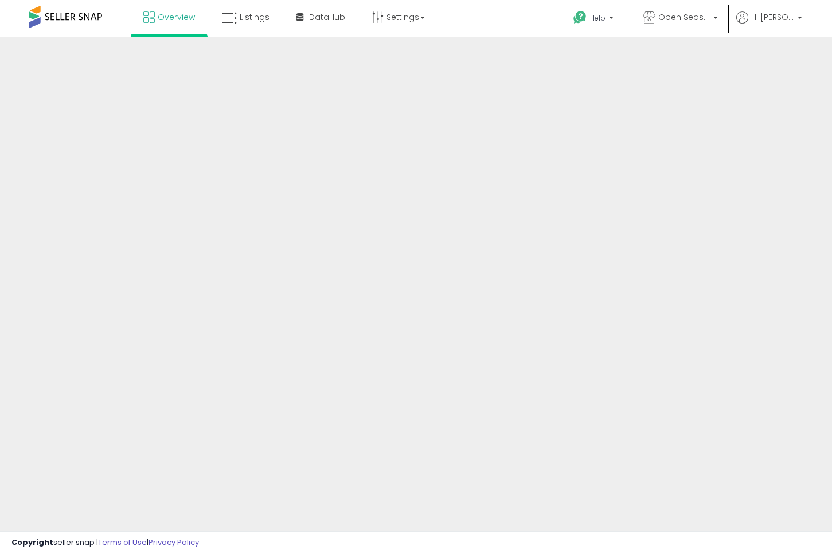  I want to click on span: Overview, so click(176, 17).